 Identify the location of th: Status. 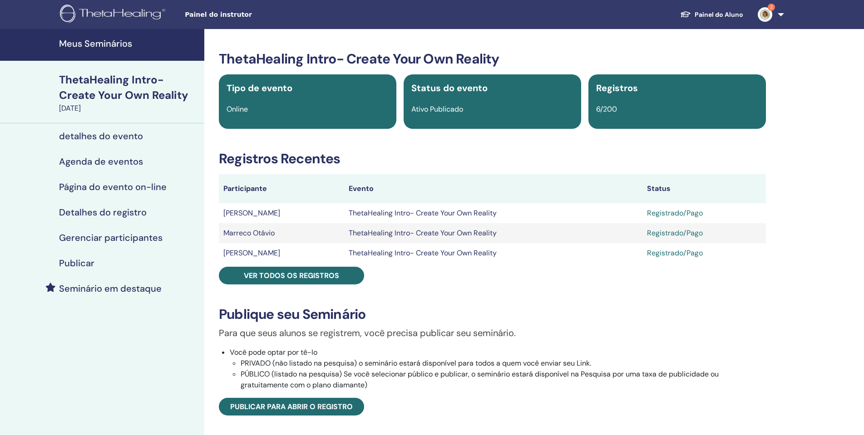
(704, 189).